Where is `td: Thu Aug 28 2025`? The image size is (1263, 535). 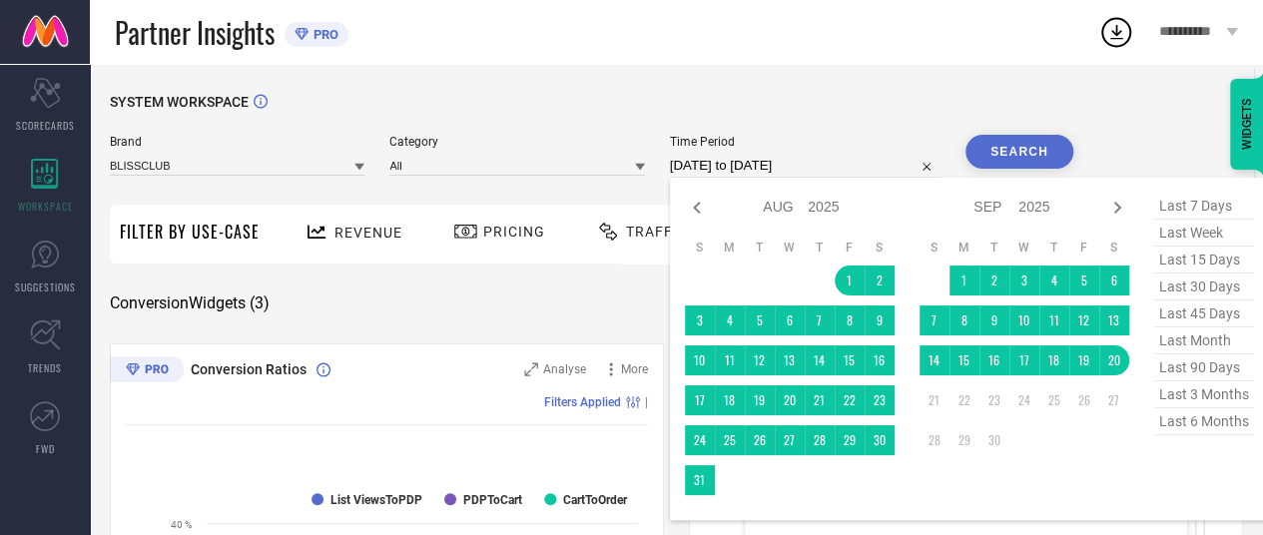 td: Thu Aug 28 2025 is located at coordinates (820, 440).